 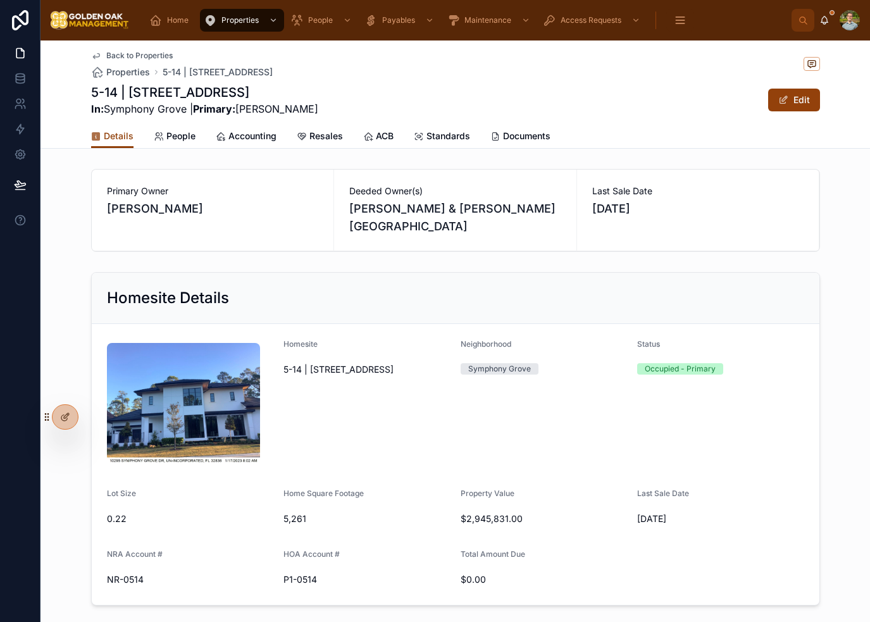 I want to click on img: App logo, so click(x=90, y=20).